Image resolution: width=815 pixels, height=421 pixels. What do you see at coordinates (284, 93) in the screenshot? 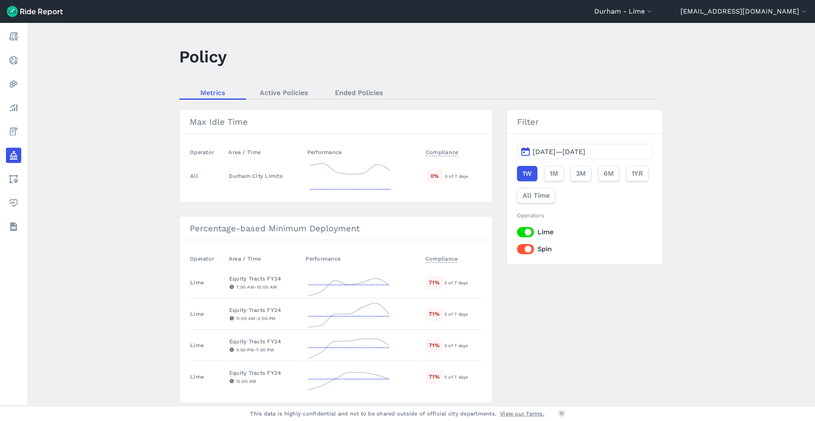
I see `a: Active Policies` at bounding box center [284, 93].